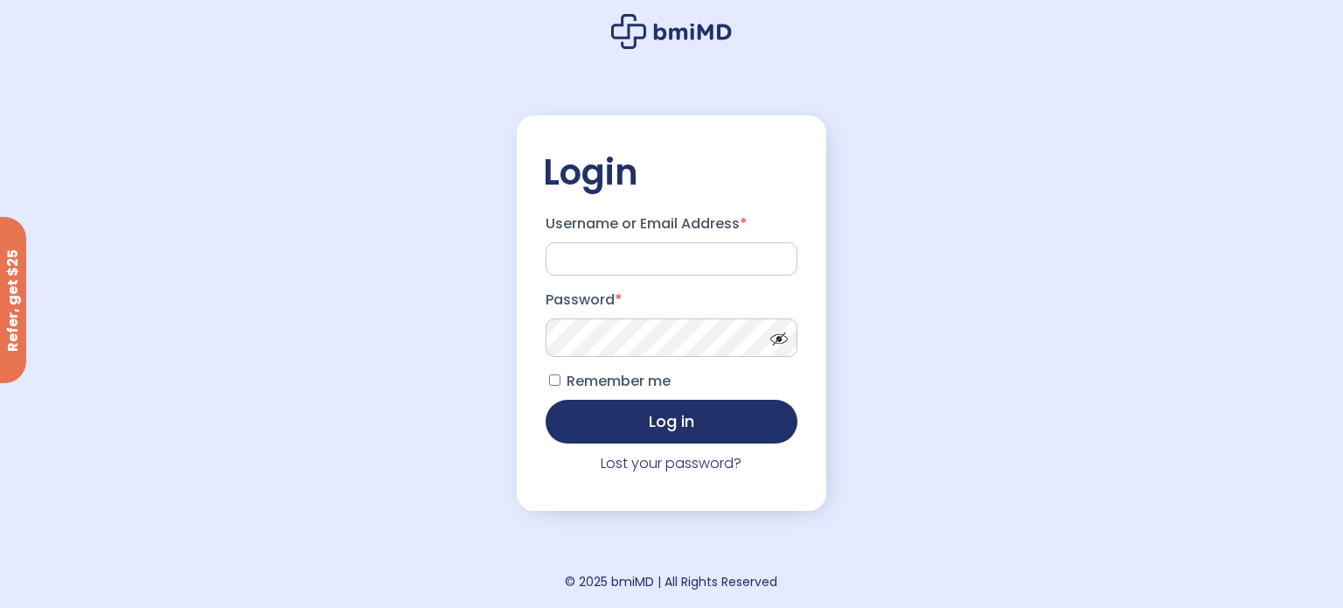 This screenshot has width=1343, height=608. Describe the element at coordinates (672, 422) in the screenshot. I see `button: Log in` at that location.